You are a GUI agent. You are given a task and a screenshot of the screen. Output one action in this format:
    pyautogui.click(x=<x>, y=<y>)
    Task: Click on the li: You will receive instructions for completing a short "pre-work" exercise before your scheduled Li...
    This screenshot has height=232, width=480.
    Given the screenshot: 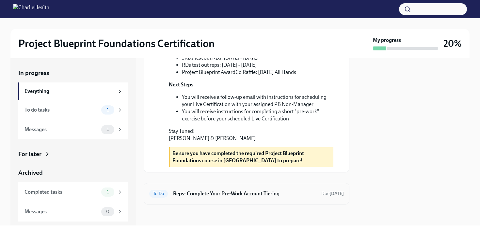 What is the action you would take?
    pyautogui.click(x=258, y=115)
    